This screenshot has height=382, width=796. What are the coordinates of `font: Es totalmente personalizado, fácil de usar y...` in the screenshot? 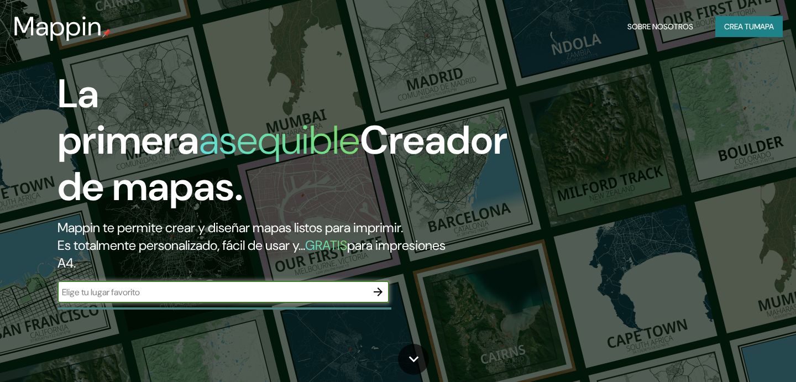 It's located at (181, 245).